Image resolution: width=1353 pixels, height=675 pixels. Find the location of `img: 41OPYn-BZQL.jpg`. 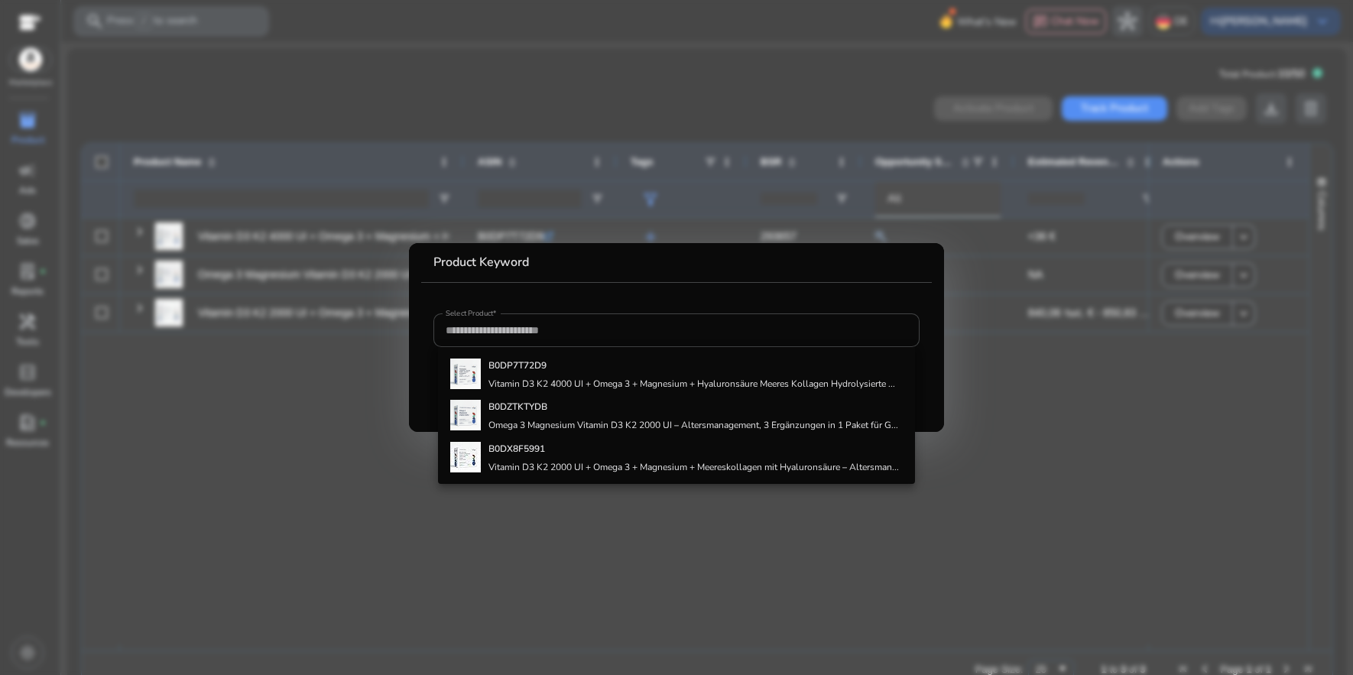

img: 41OPYn-BZQL.jpg is located at coordinates (466, 374).